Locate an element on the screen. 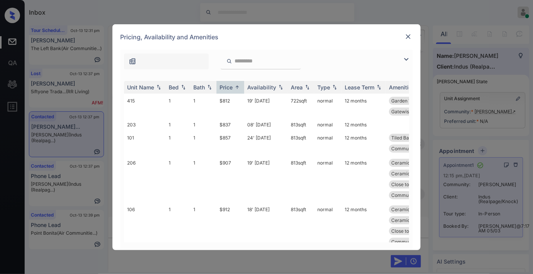  img: close is located at coordinates (408, 37).